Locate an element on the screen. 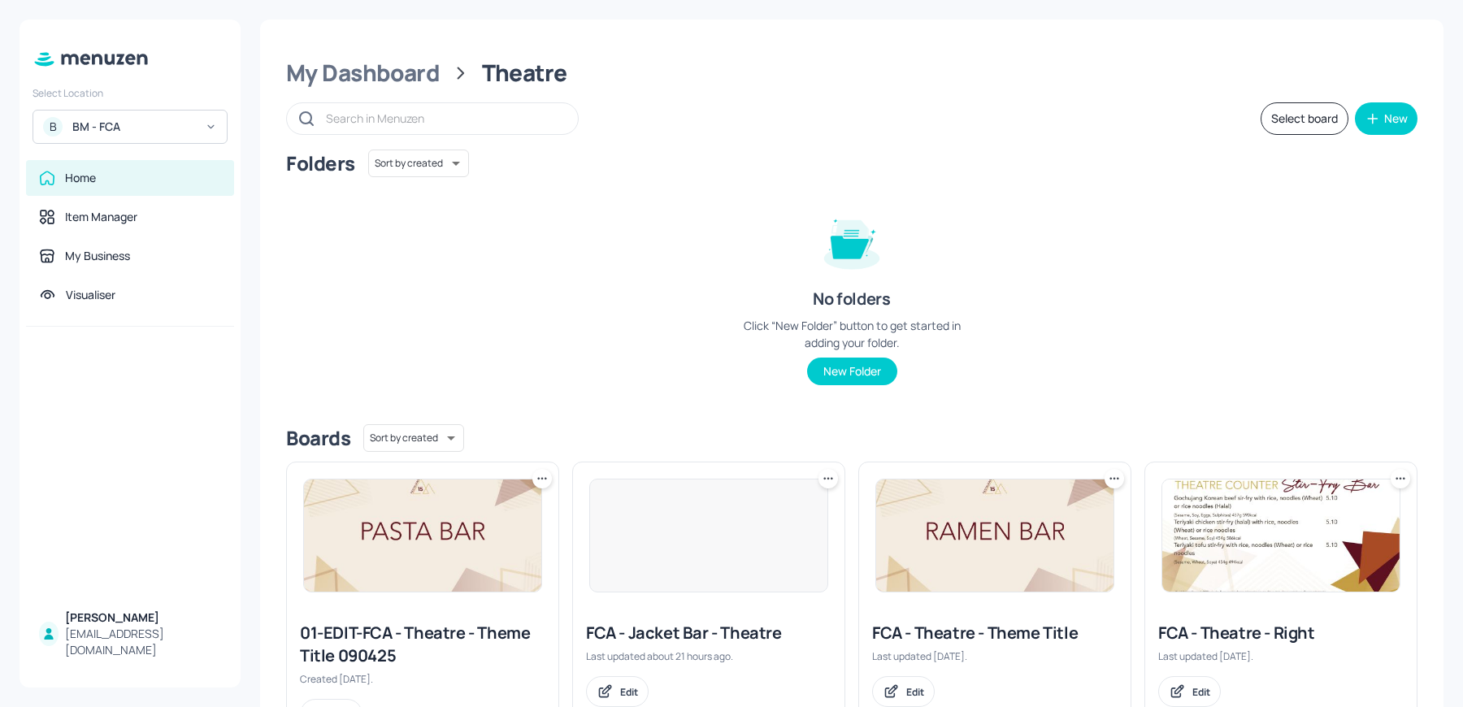  div: Folders is located at coordinates (320, 163).